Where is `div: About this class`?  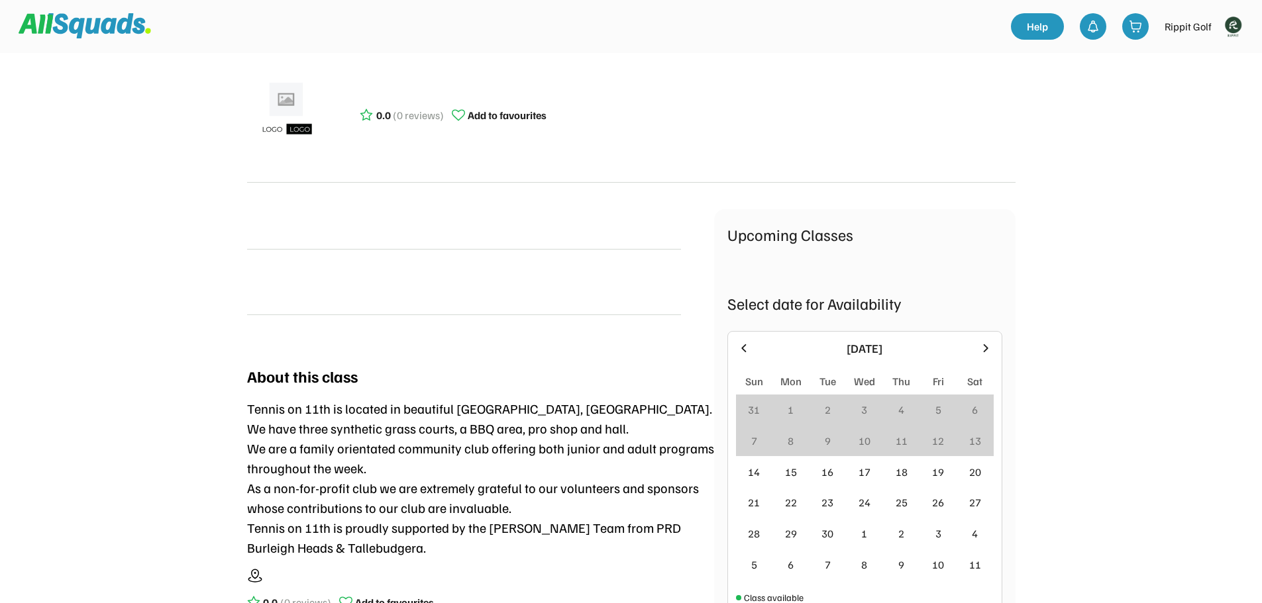
div: About this class is located at coordinates (302, 376).